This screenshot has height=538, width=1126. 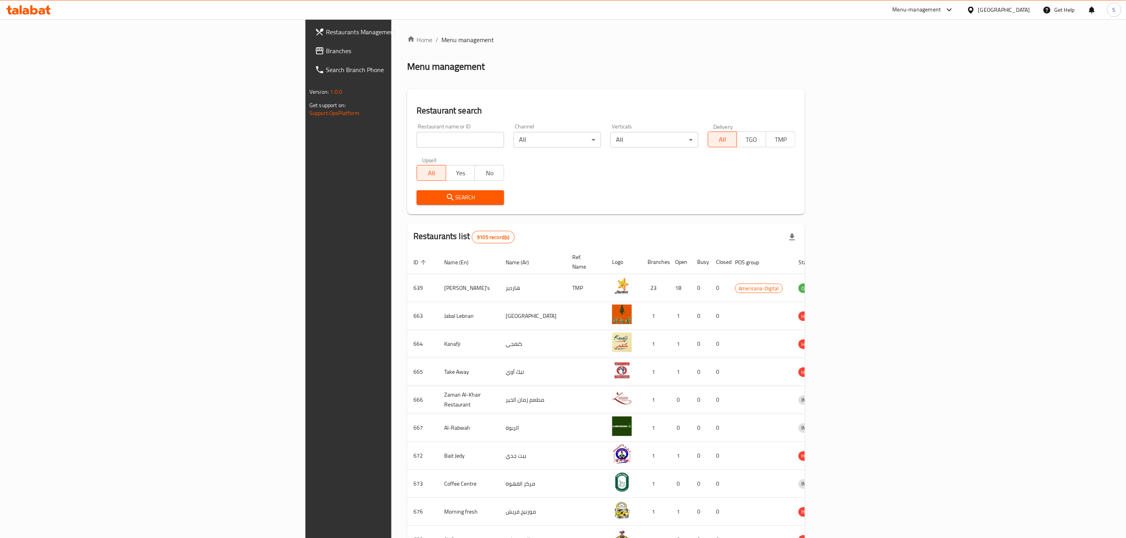 What do you see at coordinates (622, 370) in the screenshot?
I see `img: Take Away` at bounding box center [622, 370].